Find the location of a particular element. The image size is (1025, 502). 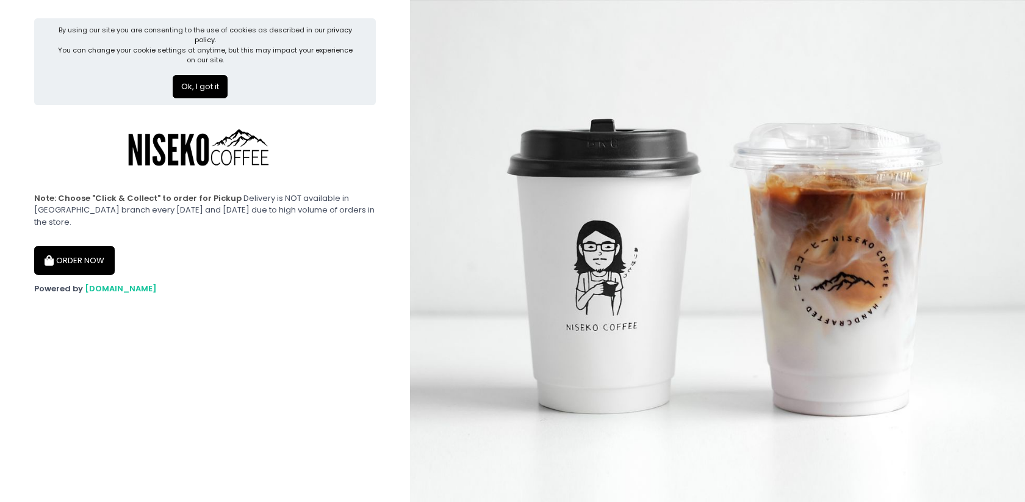

button: ORDER NOW is located at coordinates (74, 261).